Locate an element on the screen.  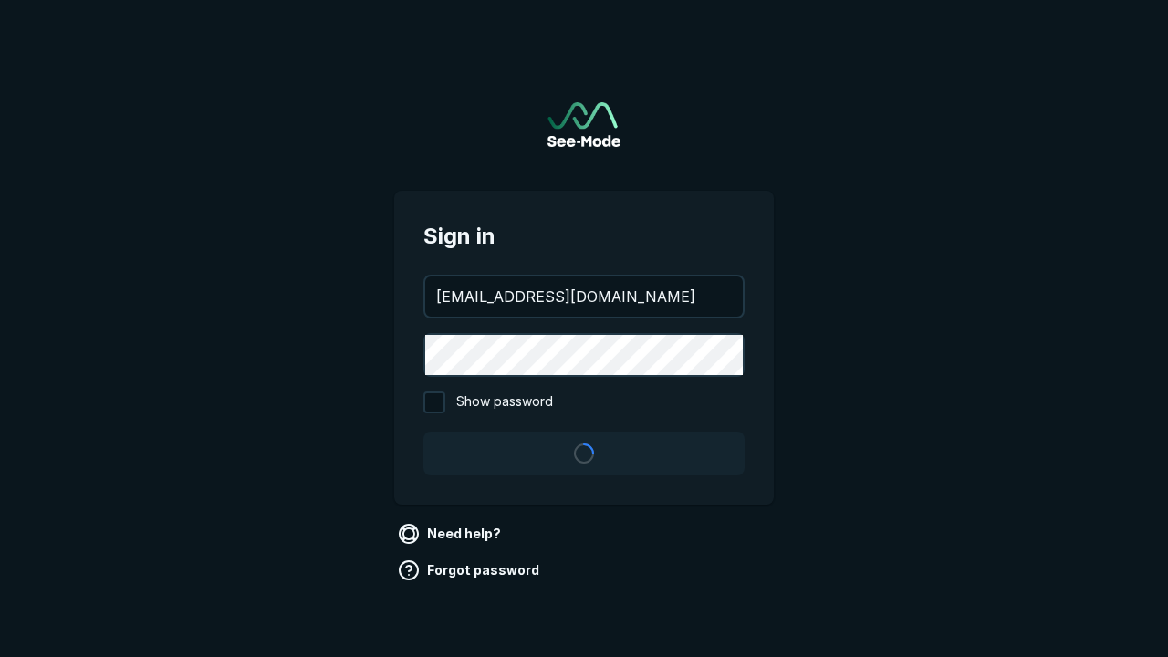
span: Sign in is located at coordinates (584, 236).